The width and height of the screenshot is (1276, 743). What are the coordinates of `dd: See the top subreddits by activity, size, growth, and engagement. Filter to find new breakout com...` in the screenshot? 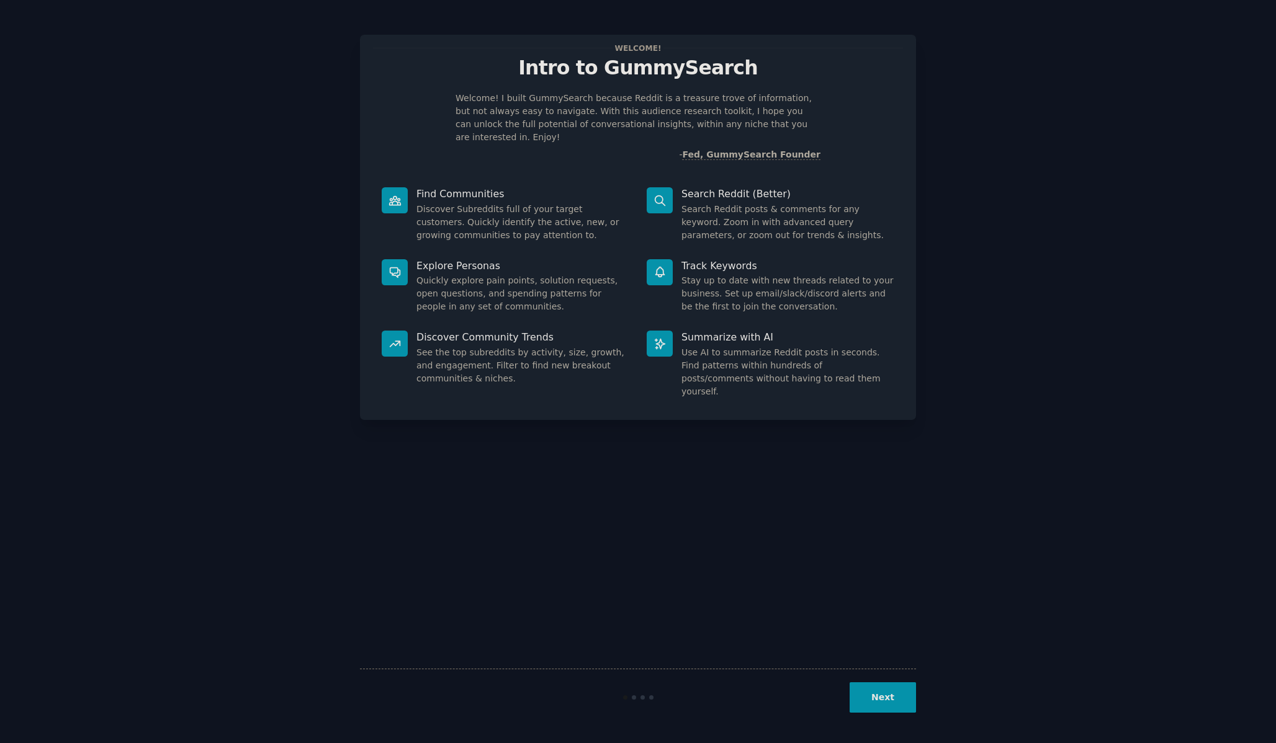 It's located at (523, 366).